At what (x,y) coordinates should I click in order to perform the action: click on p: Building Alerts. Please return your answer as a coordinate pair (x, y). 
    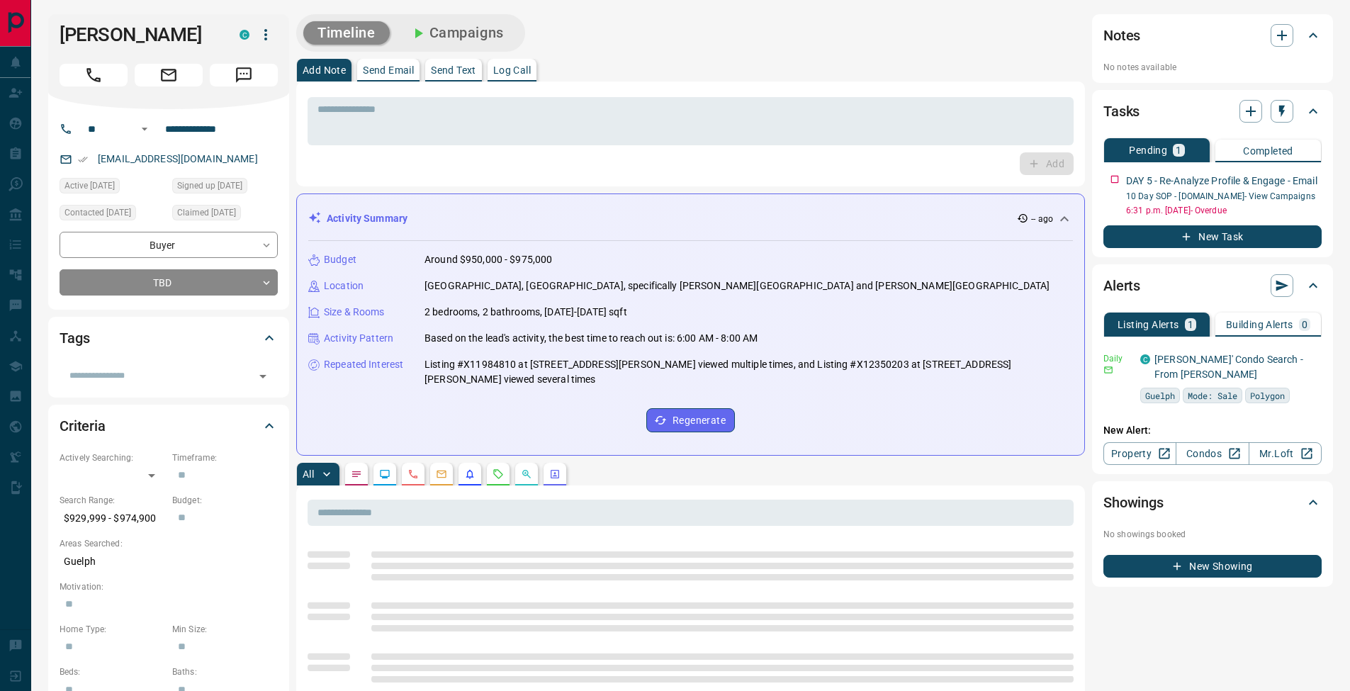
    Looking at the image, I should click on (1260, 325).